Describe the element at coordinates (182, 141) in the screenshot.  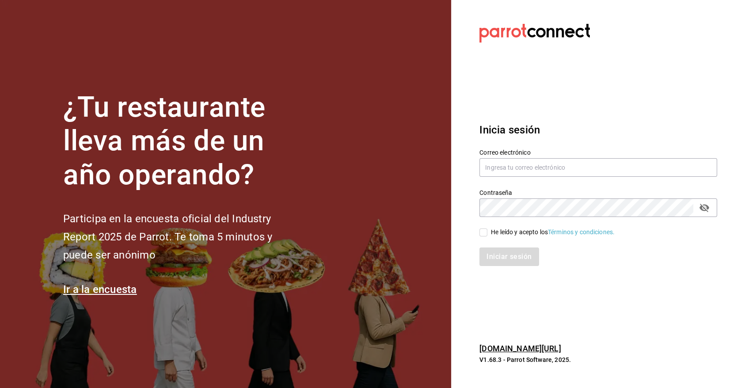
I see `h1: ¿Tu restaurante lleva más de un año operando?` at that location.